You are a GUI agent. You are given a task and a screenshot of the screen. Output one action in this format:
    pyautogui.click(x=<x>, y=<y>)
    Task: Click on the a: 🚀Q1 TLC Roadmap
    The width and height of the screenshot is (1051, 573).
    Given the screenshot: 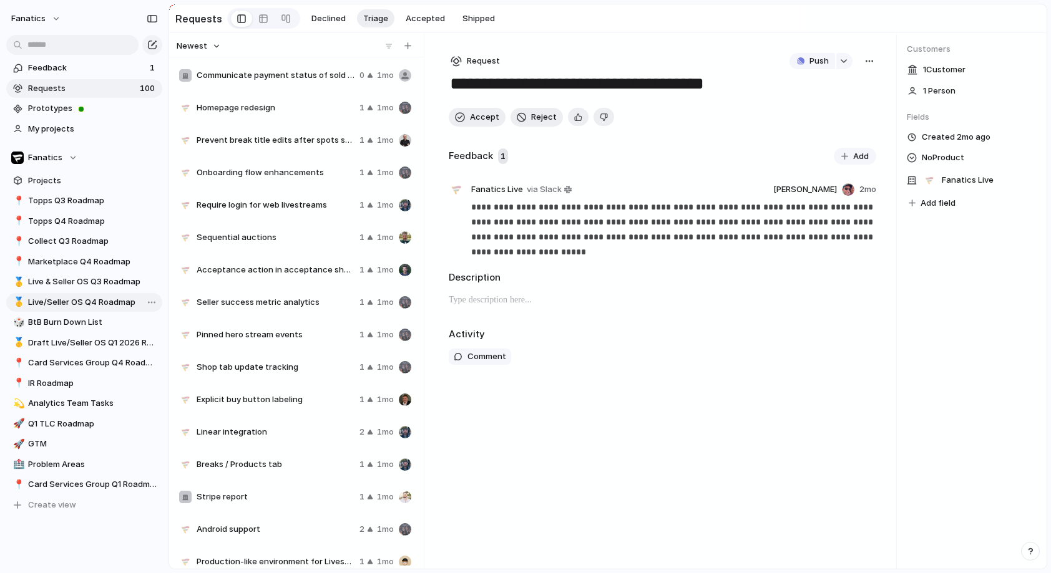 What is the action you would take?
    pyautogui.click(x=84, y=424)
    